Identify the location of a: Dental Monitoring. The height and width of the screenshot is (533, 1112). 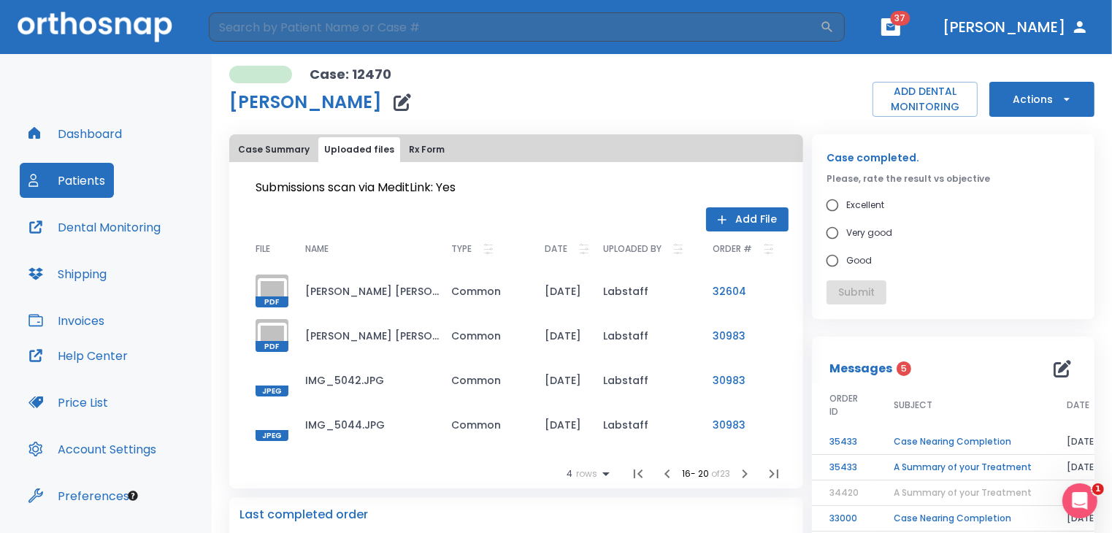
(94, 227).